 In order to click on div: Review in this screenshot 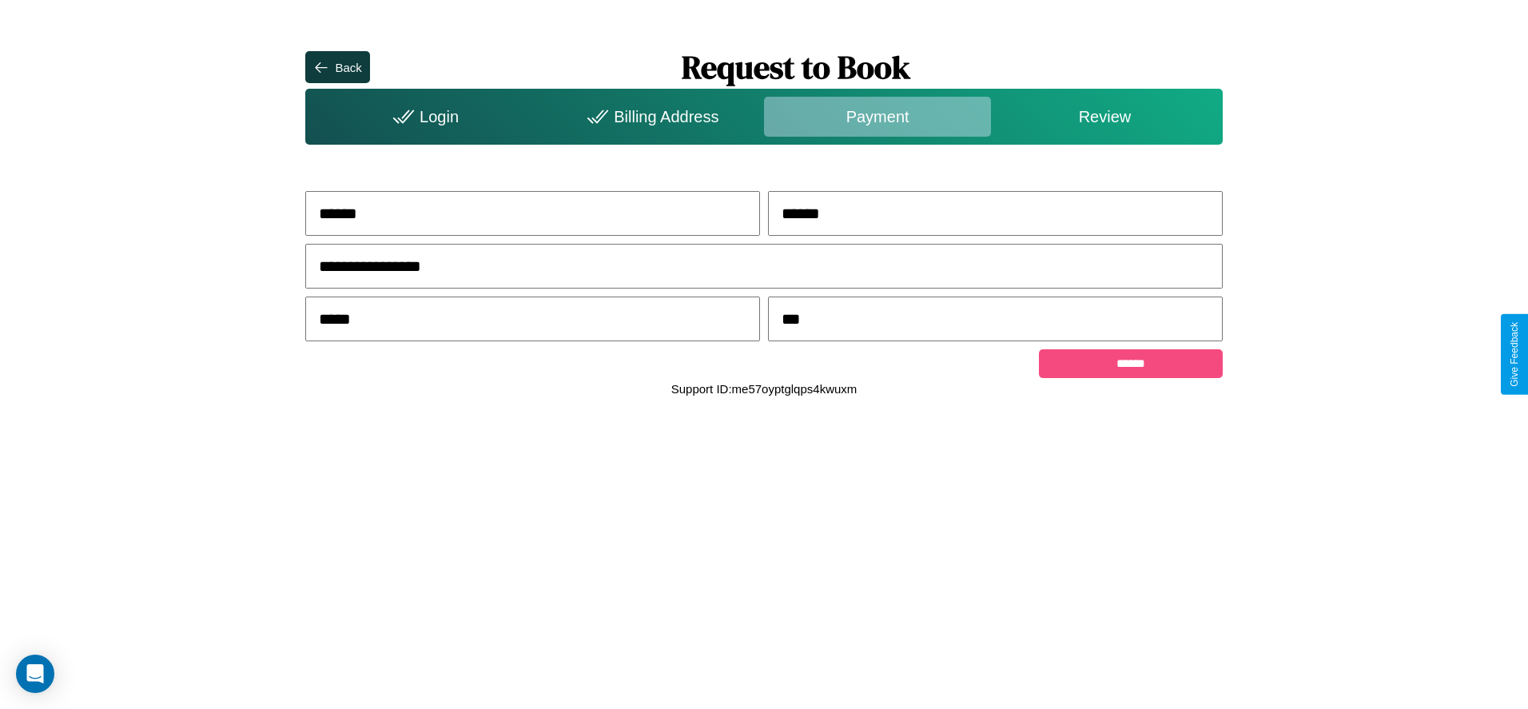, I will do `click(1105, 117)`.